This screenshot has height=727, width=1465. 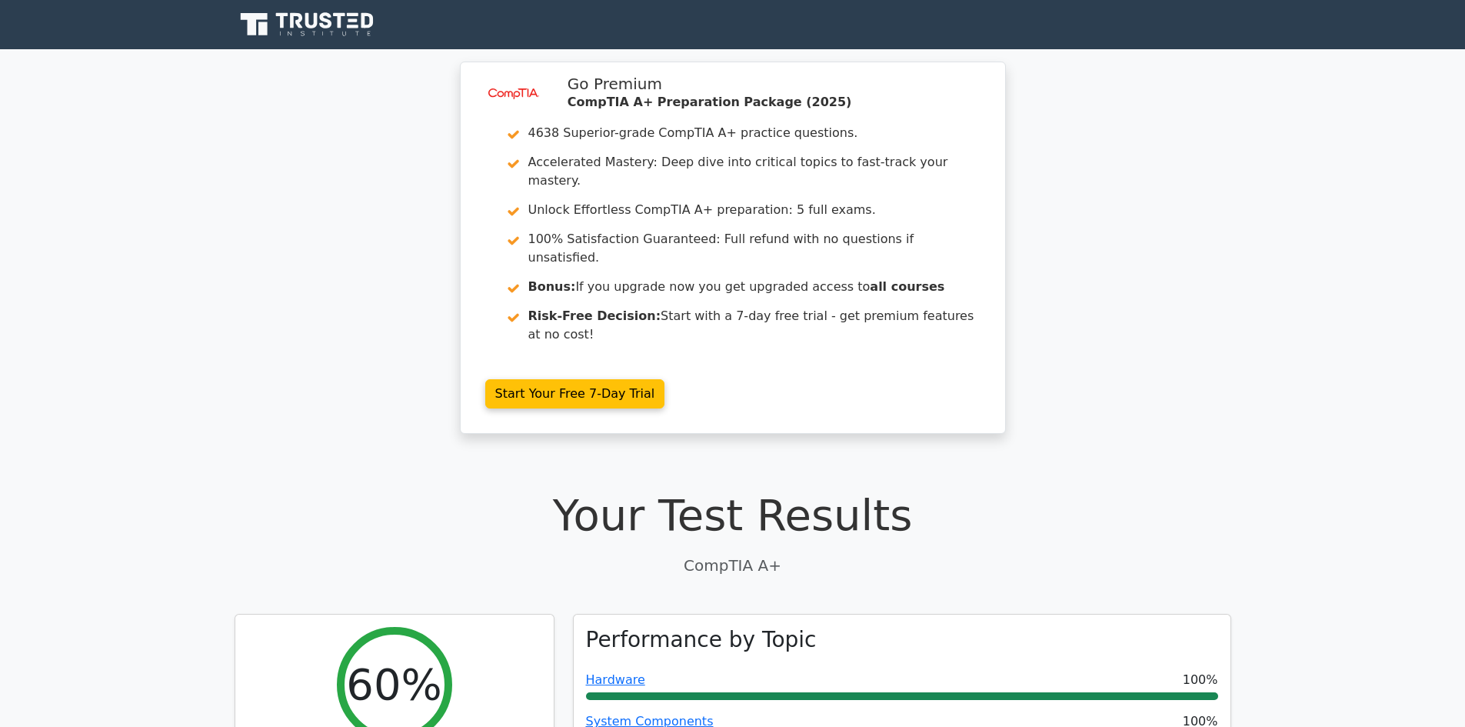 I want to click on h1: Your Test Results, so click(x=733, y=515).